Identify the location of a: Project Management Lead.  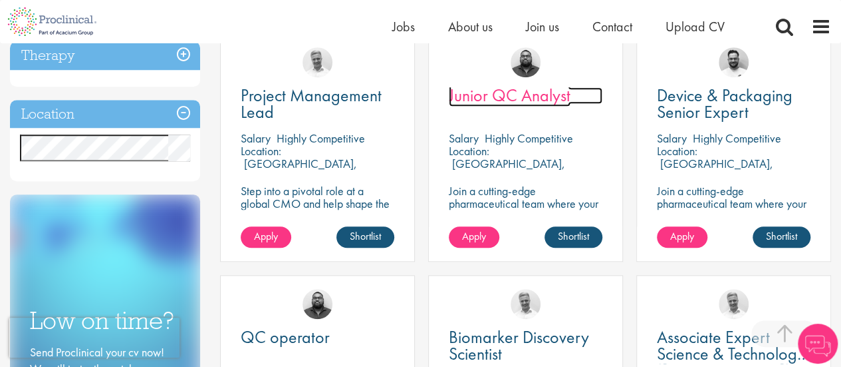
(317, 104).